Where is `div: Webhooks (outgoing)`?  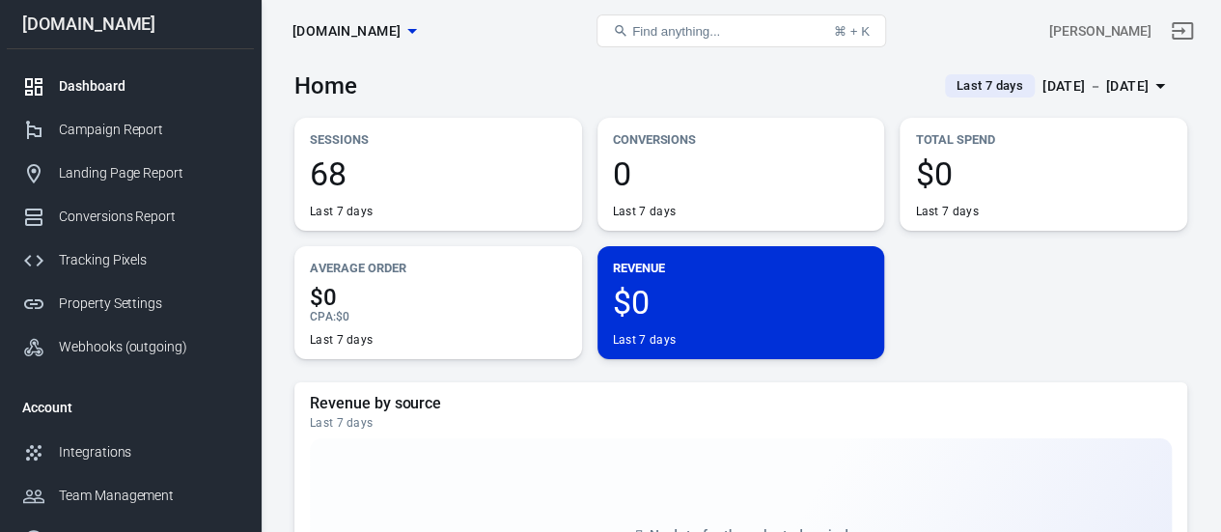
div: Webhooks (outgoing) is located at coordinates (149, 347).